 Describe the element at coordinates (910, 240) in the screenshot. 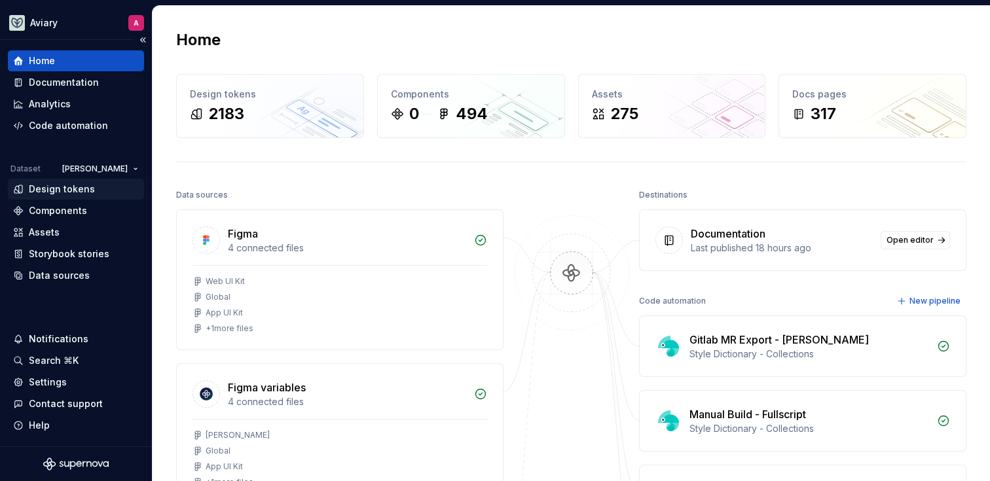

I see `span: Open editor` at that location.